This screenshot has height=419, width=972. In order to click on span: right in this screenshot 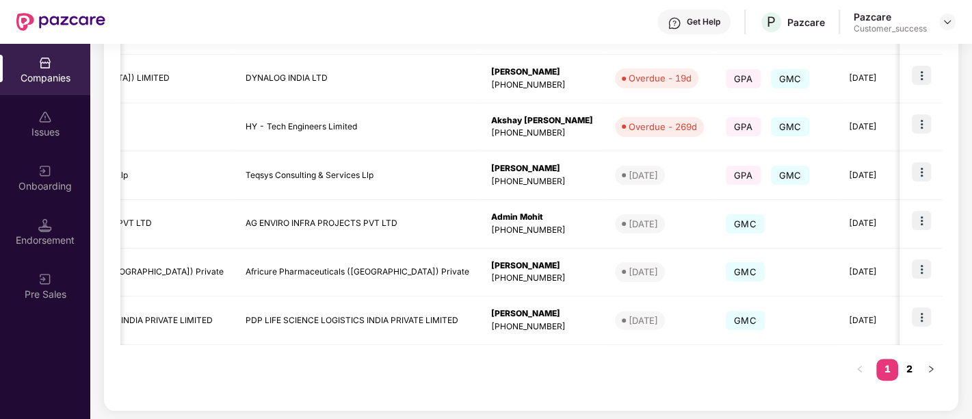, I will do `click(931, 369)`.